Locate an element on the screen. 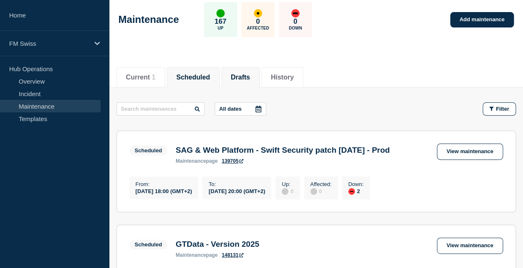 This screenshot has height=268, width=523. button: History is located at coordinates (282, 77).